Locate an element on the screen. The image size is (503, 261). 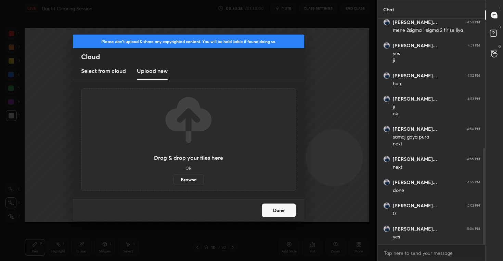
button: Done is located at coordinates (279, 210).